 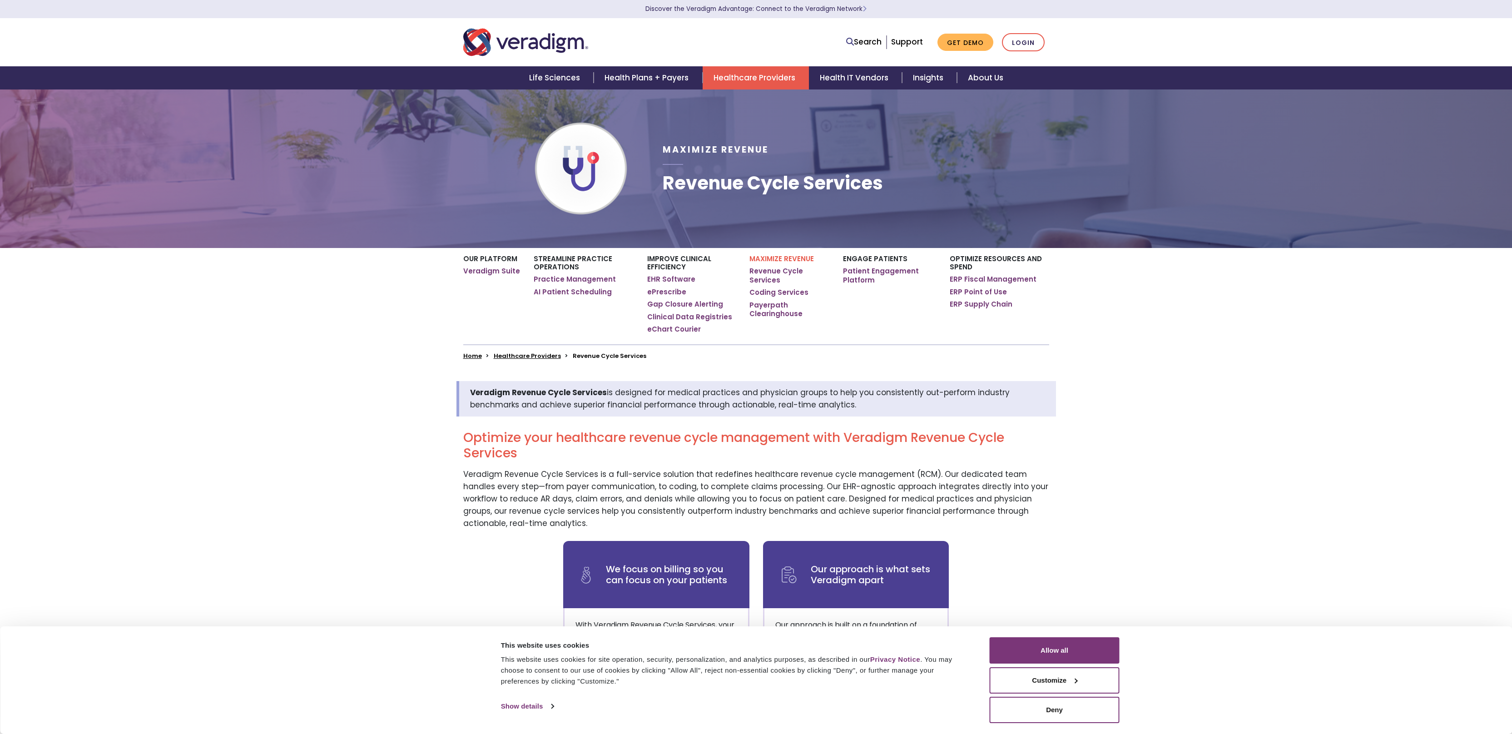 What do you see at coordinates (756, 9) in the screenshot?
I see `a: Discover the Veradigm Advantage: Connect to the Veradigm NetworkLearn More` at bounding box center [756, 9].